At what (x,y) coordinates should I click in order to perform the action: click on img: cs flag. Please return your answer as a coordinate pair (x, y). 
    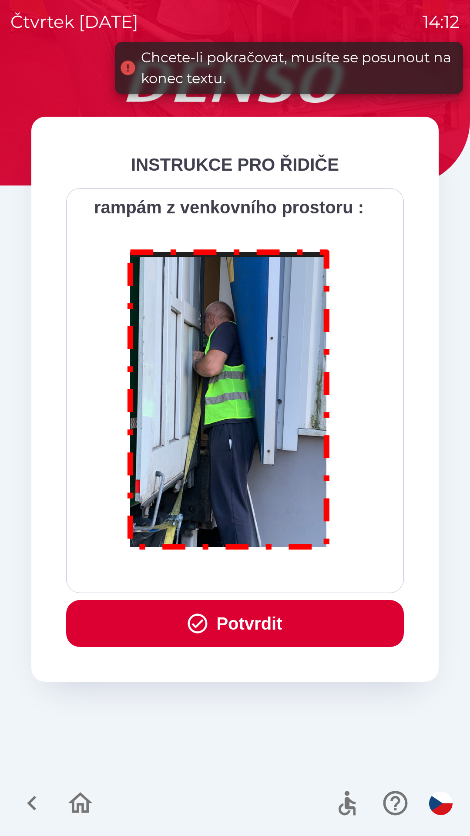
    Looking at the image, I should click on (441, 803).